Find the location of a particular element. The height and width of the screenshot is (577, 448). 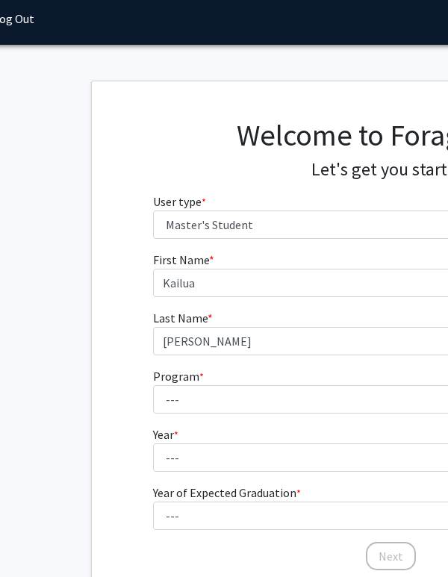

span: Last Name is located at coordinates (180, 318).